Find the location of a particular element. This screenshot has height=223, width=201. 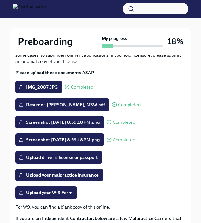

h3: 18% is located at coordinates (175, 42).